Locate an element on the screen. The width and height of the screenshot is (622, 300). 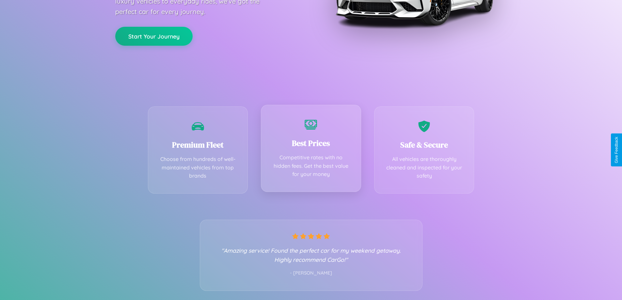
h3: Safe & Secure is located at coordinates (424, 145).